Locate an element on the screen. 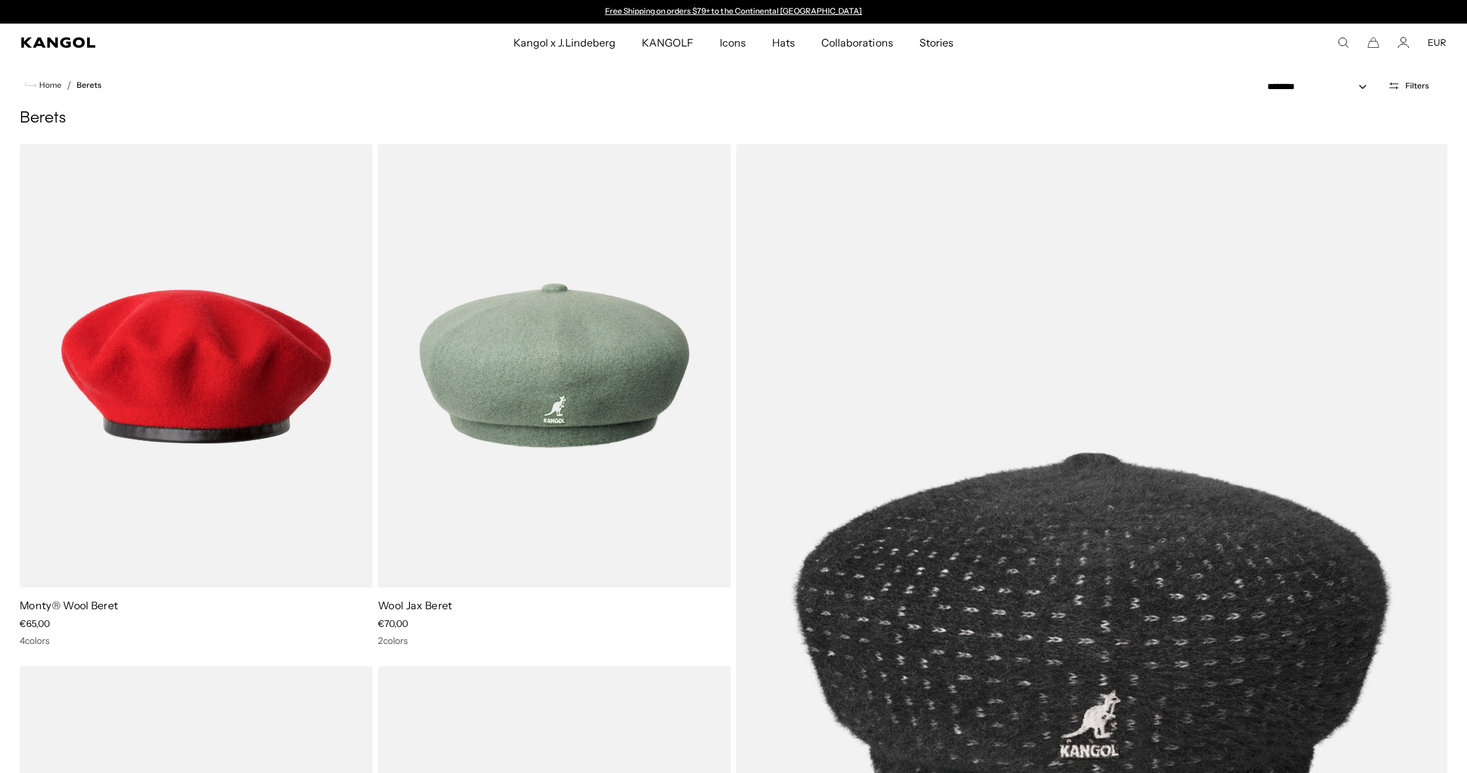  a: Hats is located at coordinates (784, 43).